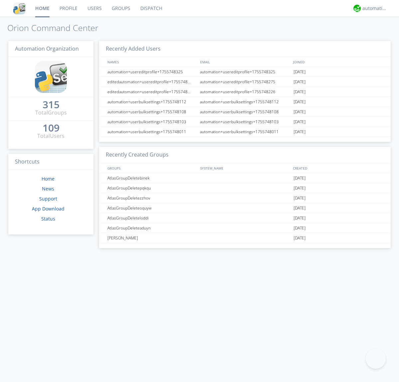  Describe the element at coordinates (152, 208) in the screenshot. I see `div: AtlasGroupDeleteoquyw` at that location.